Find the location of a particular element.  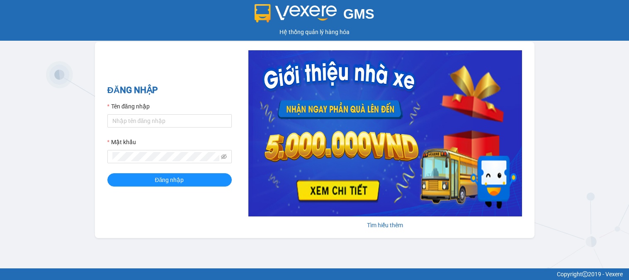

input: Mật khẩu is located at coordinates (166, 156).